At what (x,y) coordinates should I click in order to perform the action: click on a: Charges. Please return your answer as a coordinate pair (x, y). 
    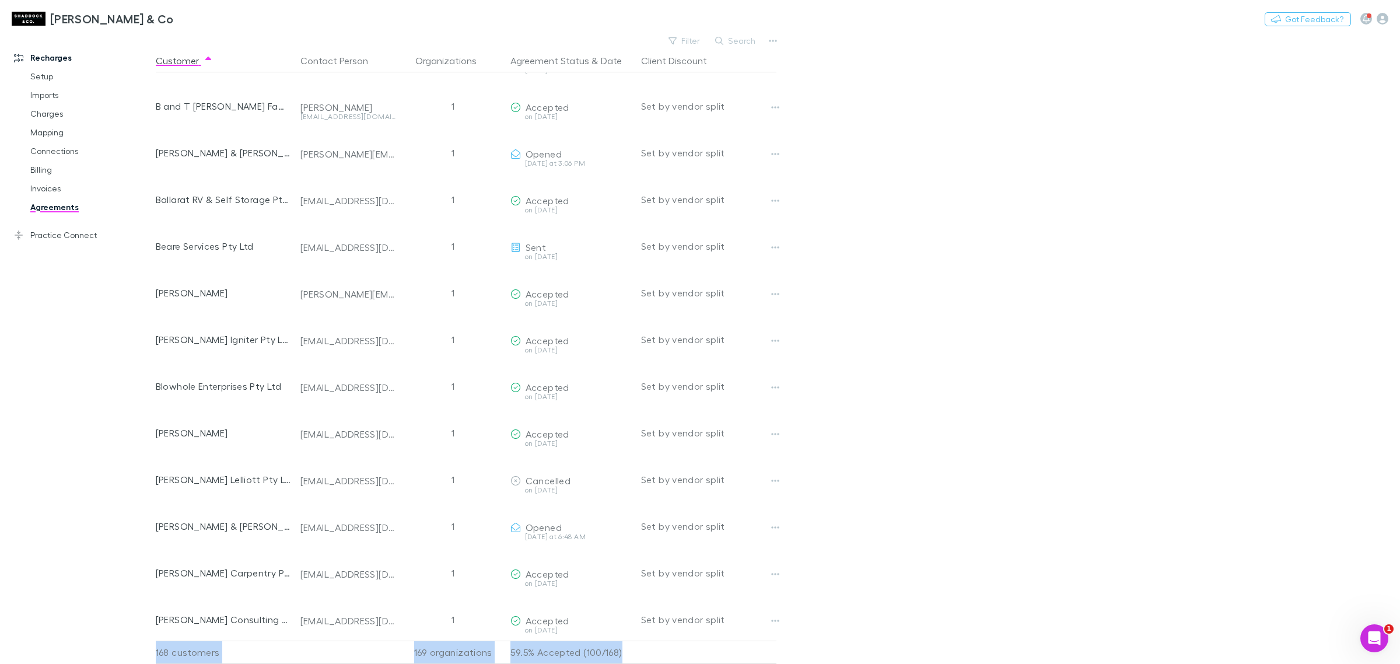
    Looking at the image, I should click on (92, 114).